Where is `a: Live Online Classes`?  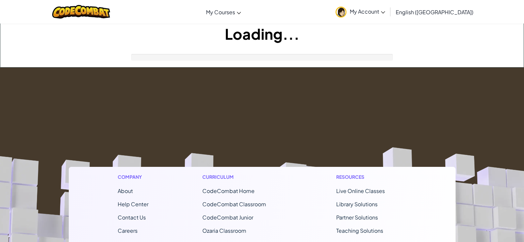 a: Live Online Classes is located at coordinates (360, 190).